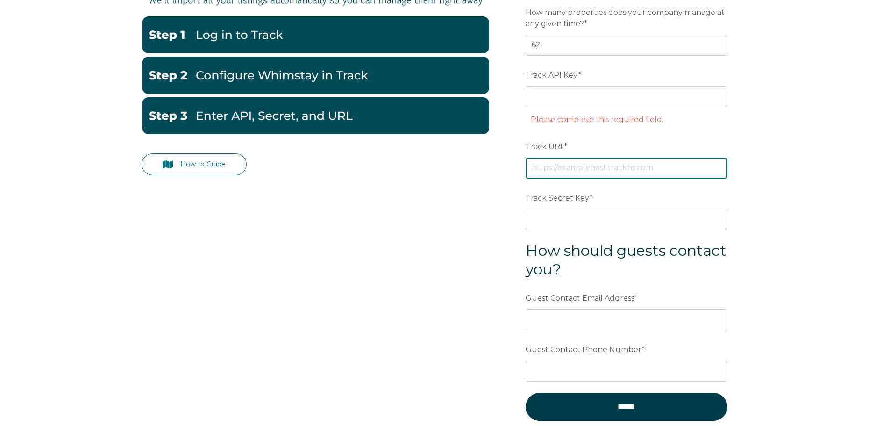  What do you see at coordinates (626, 259) in the screenshot?
I see `span: How should guests contact you?` at bounding box center [626, 259].